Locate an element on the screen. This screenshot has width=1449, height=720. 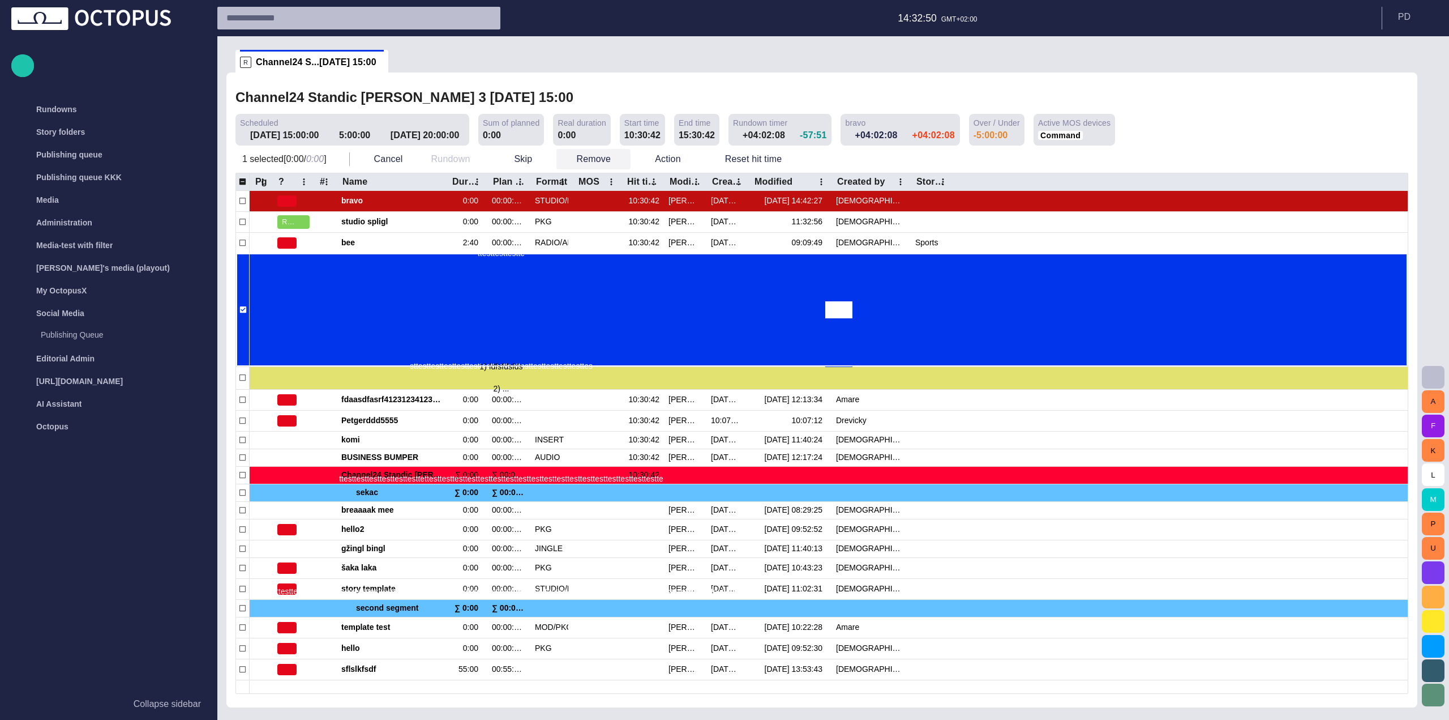
p: P D is located at coordinates (1405, 17).